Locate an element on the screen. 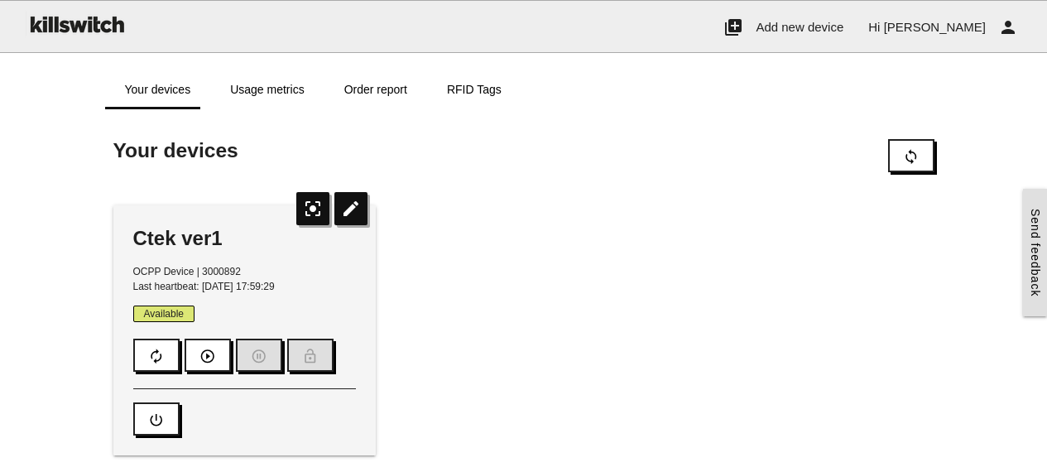 The height and width of the screenshot is (472, 1047). a: Your devices is located at coordinates (158, 89).